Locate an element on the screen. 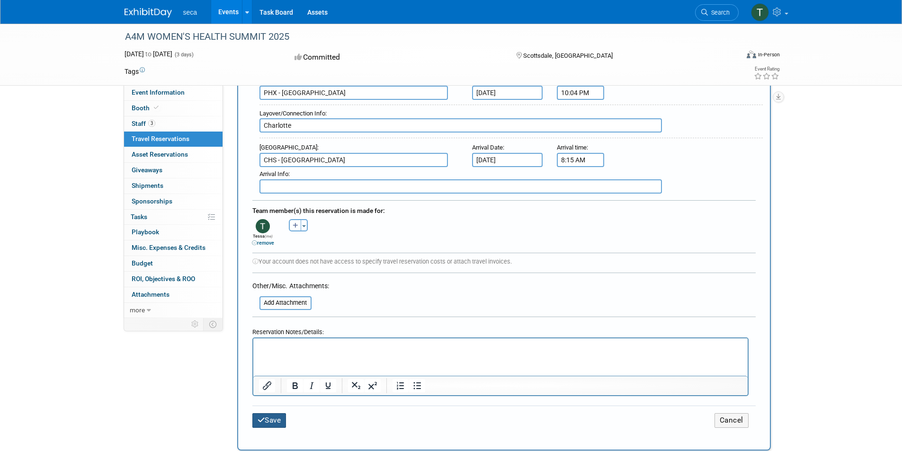  i: Booth reservation complete is located at coordinates (156, 108).